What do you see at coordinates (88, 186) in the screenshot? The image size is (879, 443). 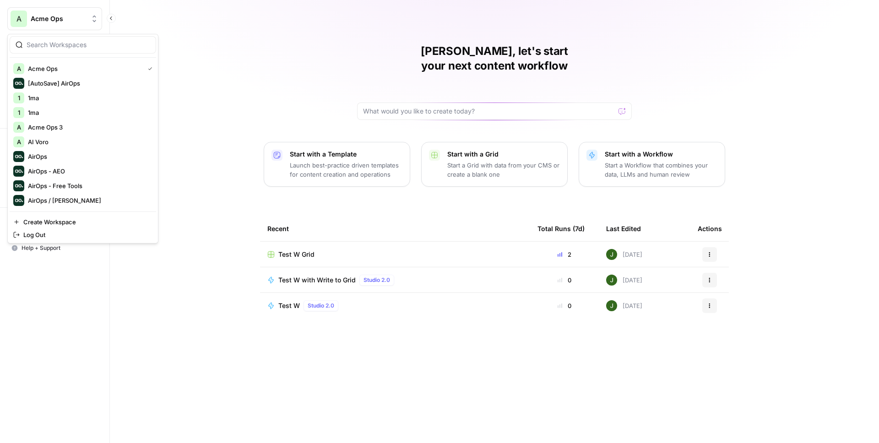 I see `span: AirOps - Free Tools` at bounding box center [88, 186].